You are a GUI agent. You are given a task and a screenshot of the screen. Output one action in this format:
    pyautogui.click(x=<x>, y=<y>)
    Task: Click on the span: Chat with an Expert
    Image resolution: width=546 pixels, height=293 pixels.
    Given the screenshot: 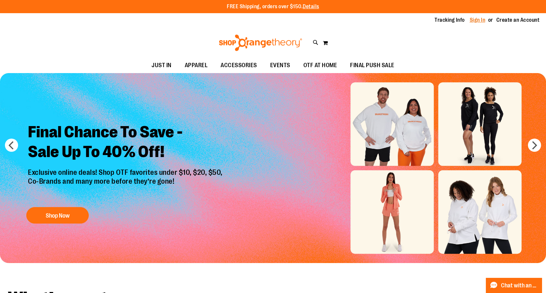 What is the action you would take?
    pyautogui.click(x=520, y=285)
    